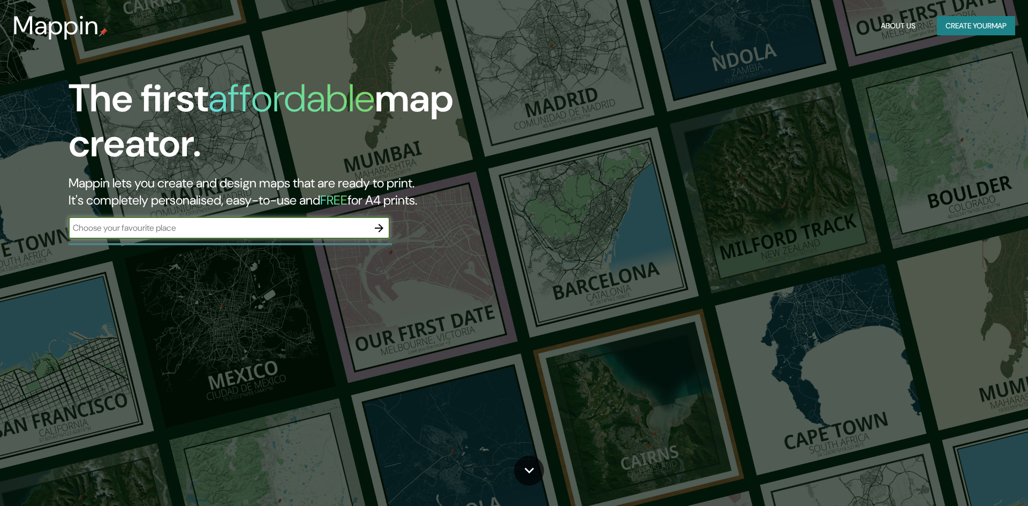 The image size is (1028, 506). I want to click on h3: Mappin, so click(56, 26).